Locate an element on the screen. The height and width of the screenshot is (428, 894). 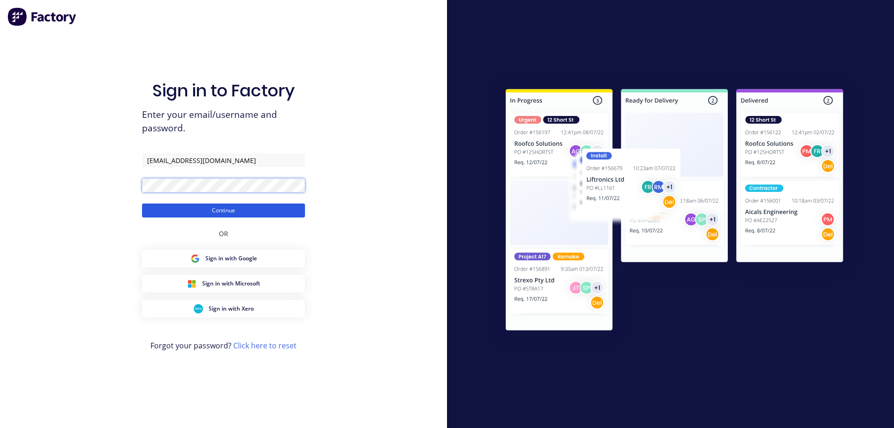
button: Continue is located at coordinates (223, 210).